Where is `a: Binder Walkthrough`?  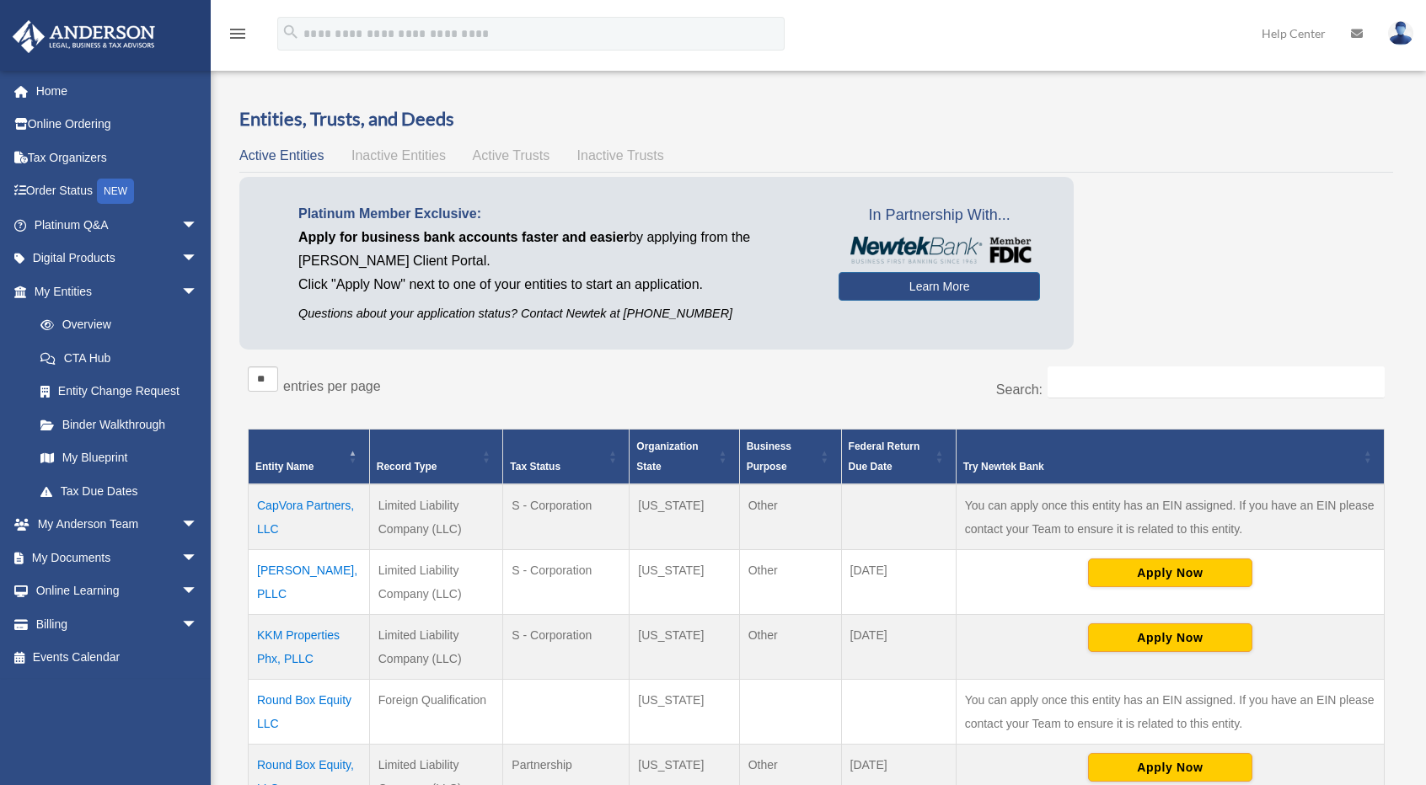
a: Binder Walkthrough is located at coordinates (119, 425).